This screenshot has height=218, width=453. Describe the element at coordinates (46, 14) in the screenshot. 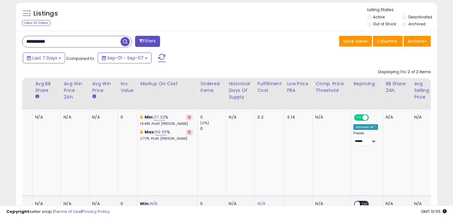

I see `h5: Listings` at that location.